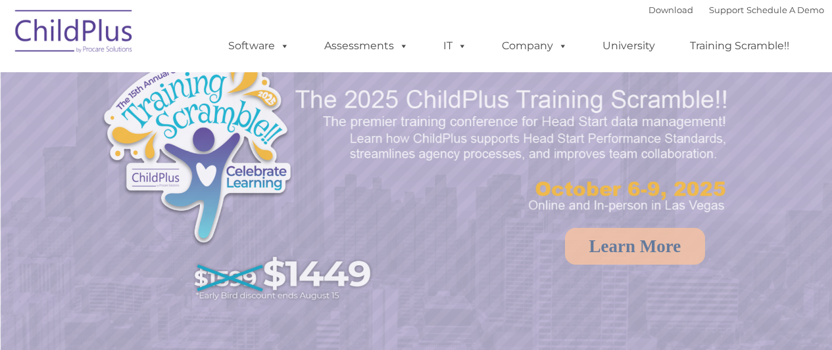 The image size is (832, 350). Describe the element at coordinates (74, 34) in the screenshot. I see `img: ChildPlus by Procare Solutions` at that location.